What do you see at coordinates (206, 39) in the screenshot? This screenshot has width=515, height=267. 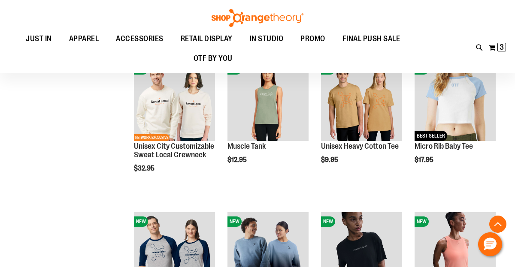 I see `span: RETAIL DISPLAY` at bounding box center [206, 39].